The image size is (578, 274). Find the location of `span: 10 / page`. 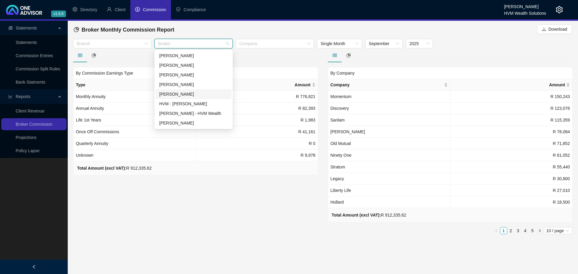

span: 10 / page is located at coordinates (558, 231).